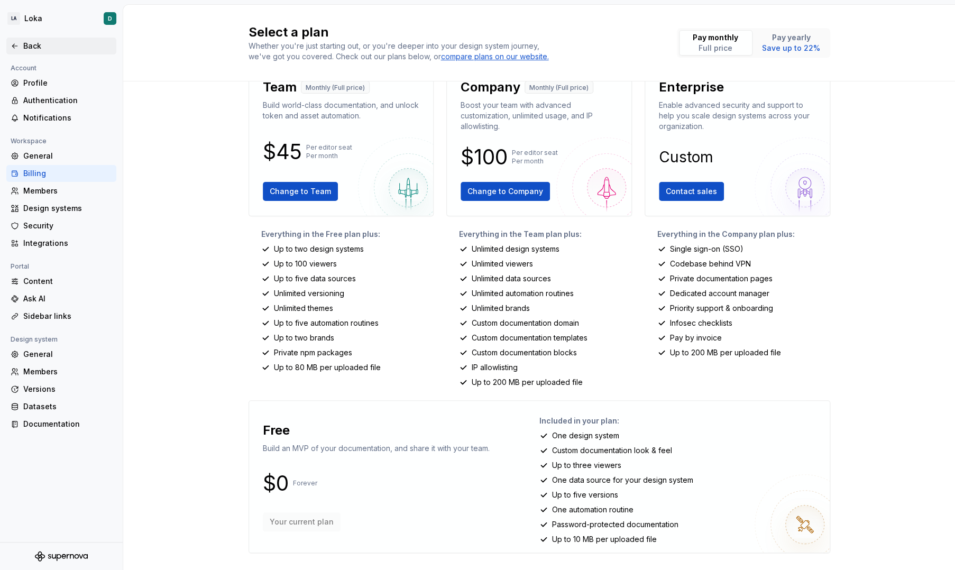 The image size is (955, 570). Describe the element at coordinates (68, 100) in the screenshot. I see `div: Authentication` at that location.